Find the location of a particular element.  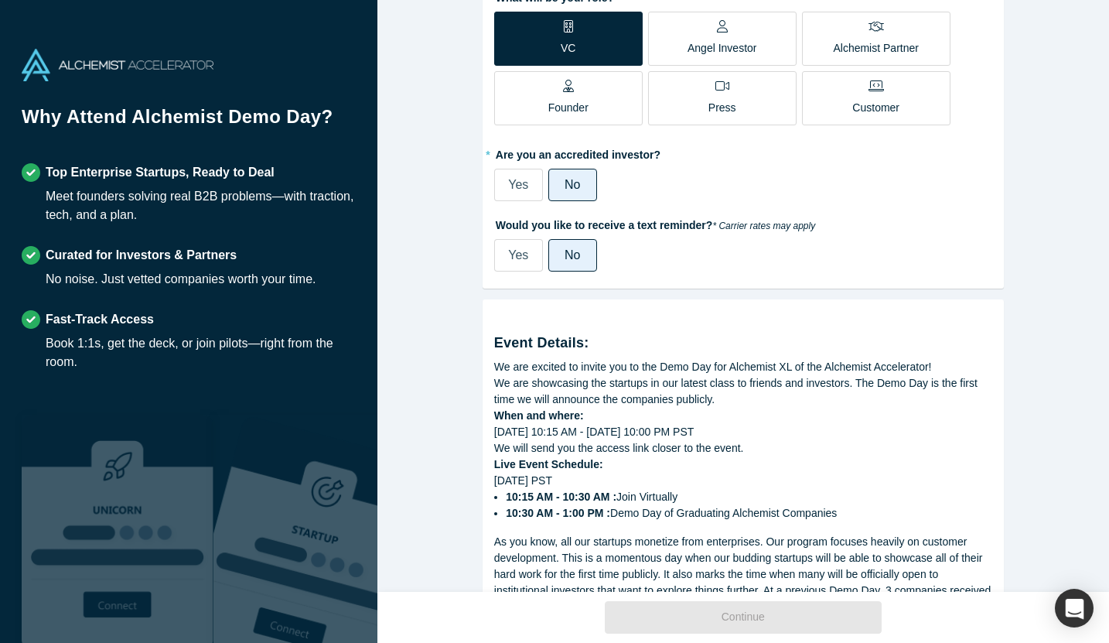

div: We are excited to invite you to the Demo Day for Alchemist XL of the Alchemist Accelerator! is located at coordinates (743, 367).